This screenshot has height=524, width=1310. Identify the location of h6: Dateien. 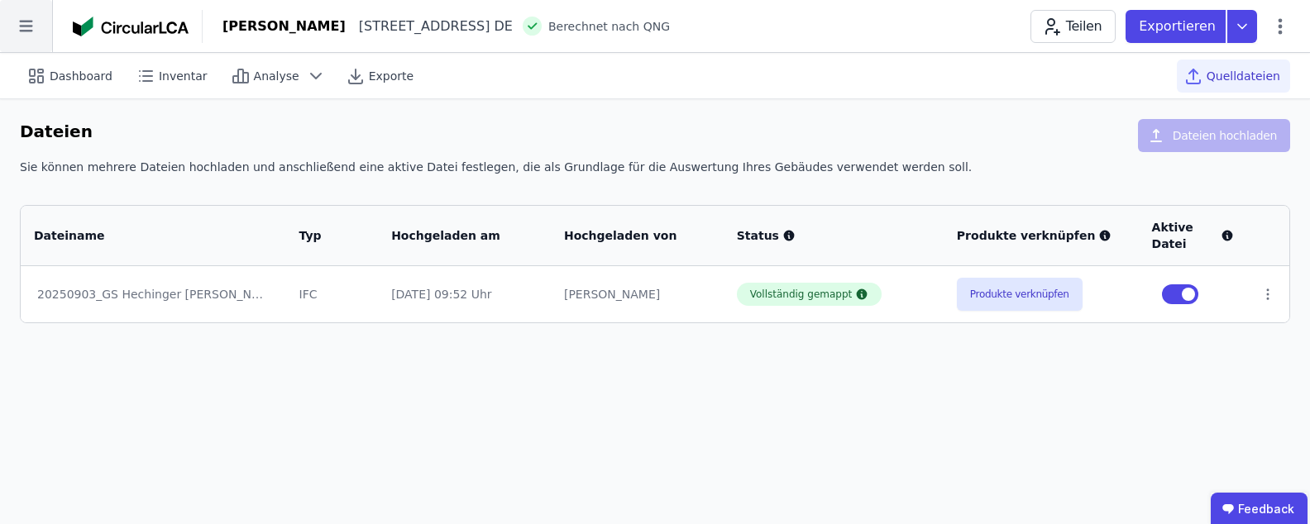
(56, 132).